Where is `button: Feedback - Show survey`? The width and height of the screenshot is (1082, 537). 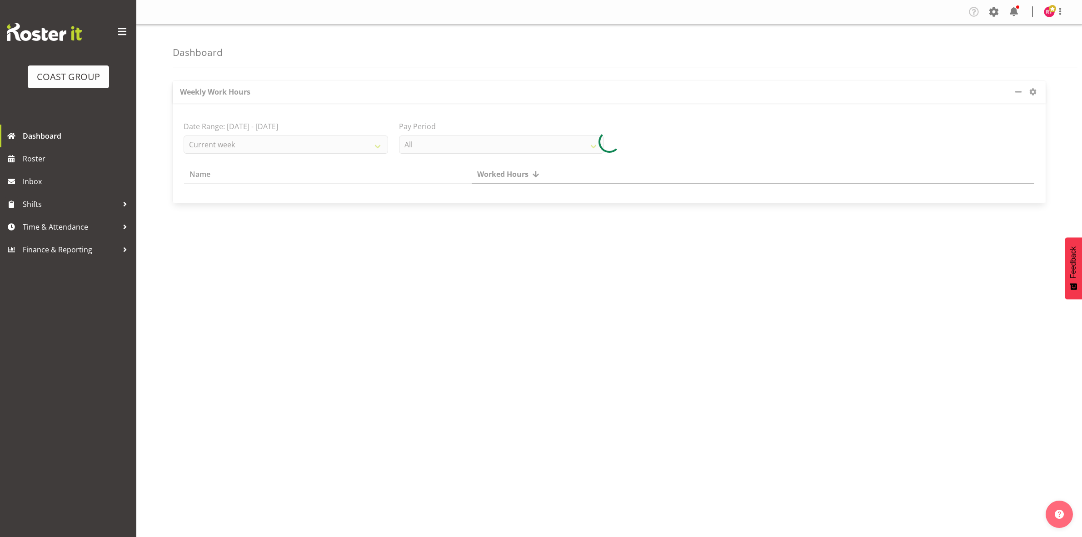 button: Feedback - Show survey is located at coordinates (1073, 268).